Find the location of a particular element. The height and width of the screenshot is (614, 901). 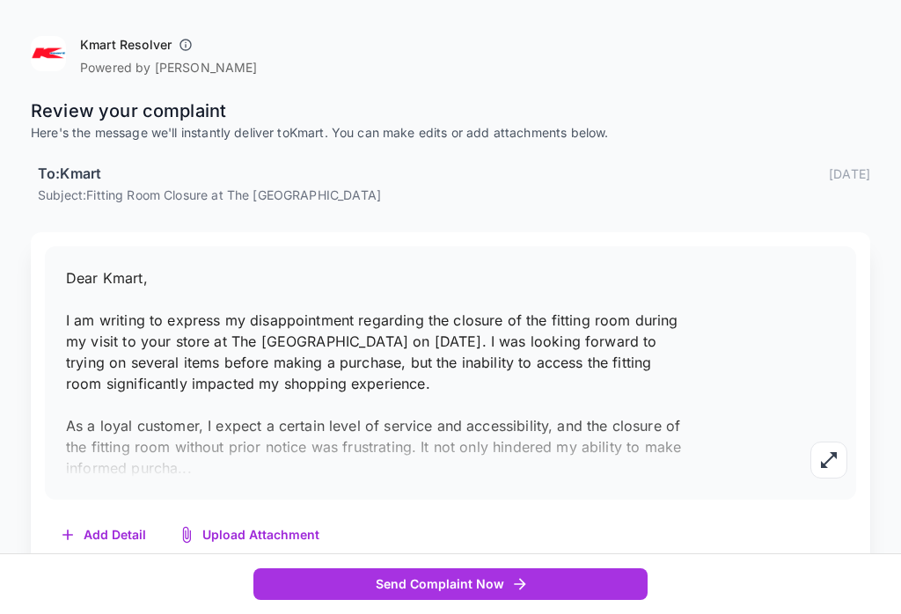

h6: Kmart Resolver is located at coordinates (126, 45).